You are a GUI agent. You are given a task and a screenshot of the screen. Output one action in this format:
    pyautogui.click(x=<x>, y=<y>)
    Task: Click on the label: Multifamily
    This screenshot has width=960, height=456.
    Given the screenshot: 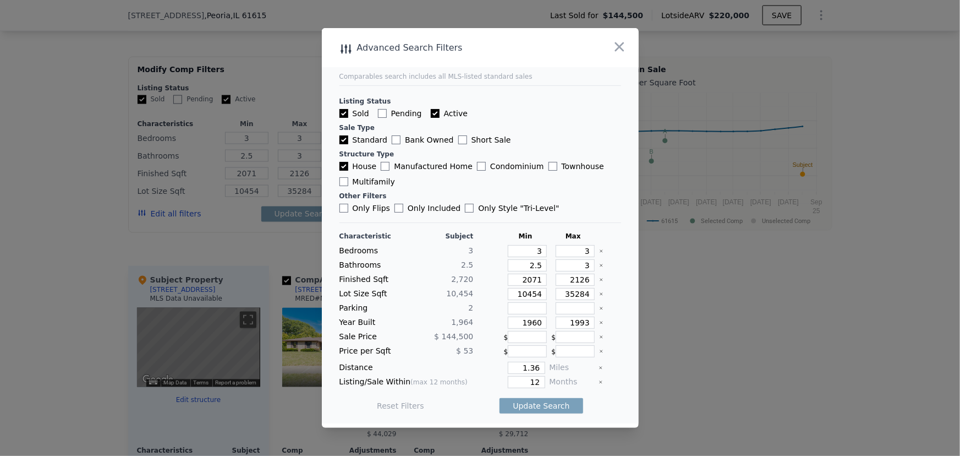 What is the action you would take?
    pyautogui.click(x=367, y=182)
    